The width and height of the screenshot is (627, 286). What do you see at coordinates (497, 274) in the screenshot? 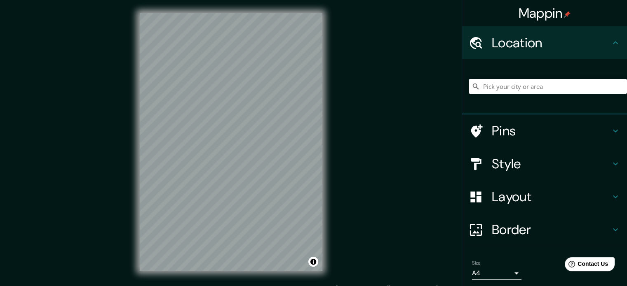
I see `div: A4` at bounding box center [497, 274].